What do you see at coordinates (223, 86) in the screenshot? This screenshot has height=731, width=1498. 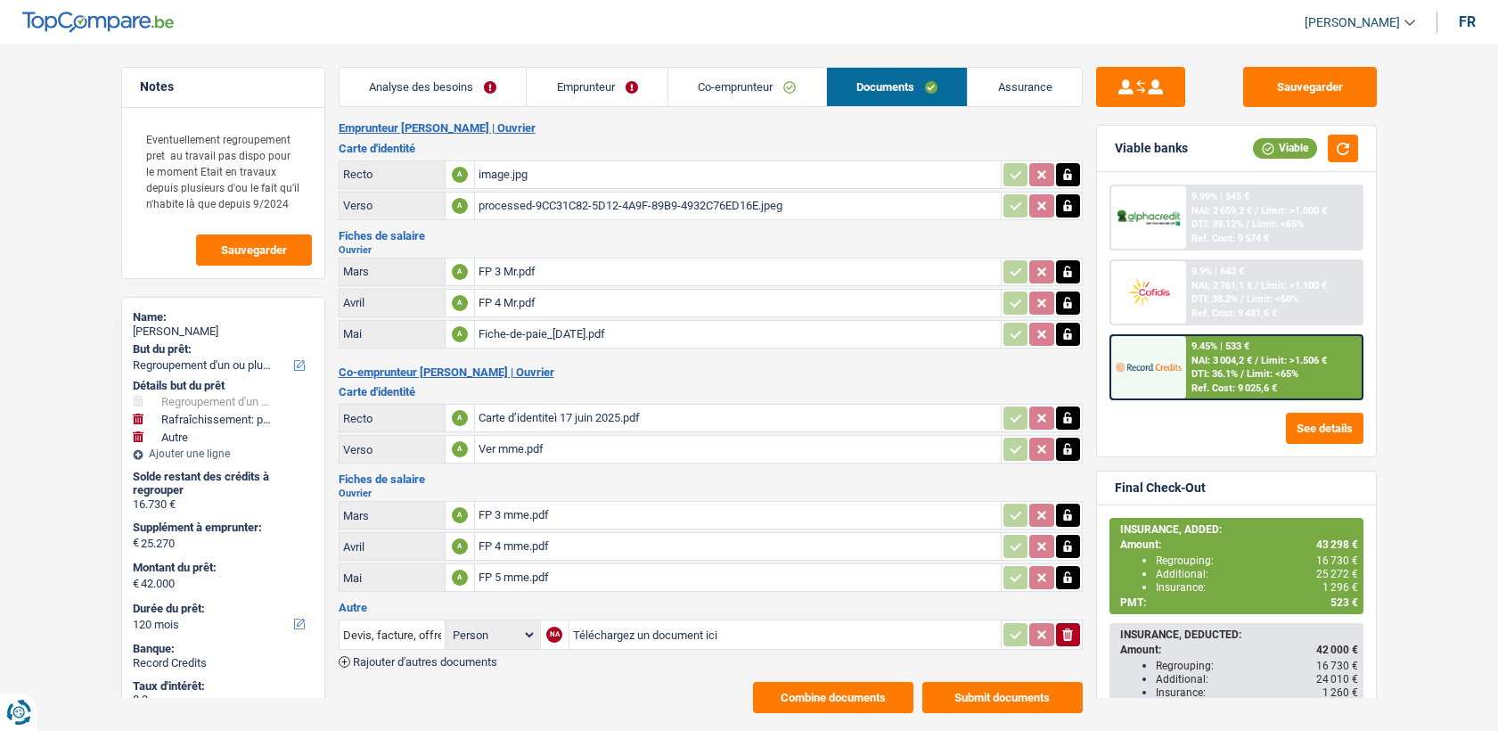 I see `h5: Notes` at bounding box center [223, 86].